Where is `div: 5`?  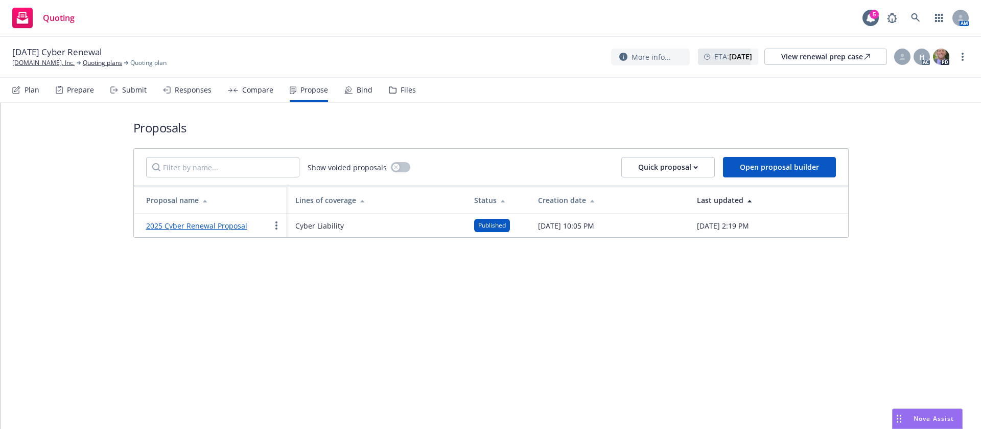
div: 5 is located at coordinates (874, 14).